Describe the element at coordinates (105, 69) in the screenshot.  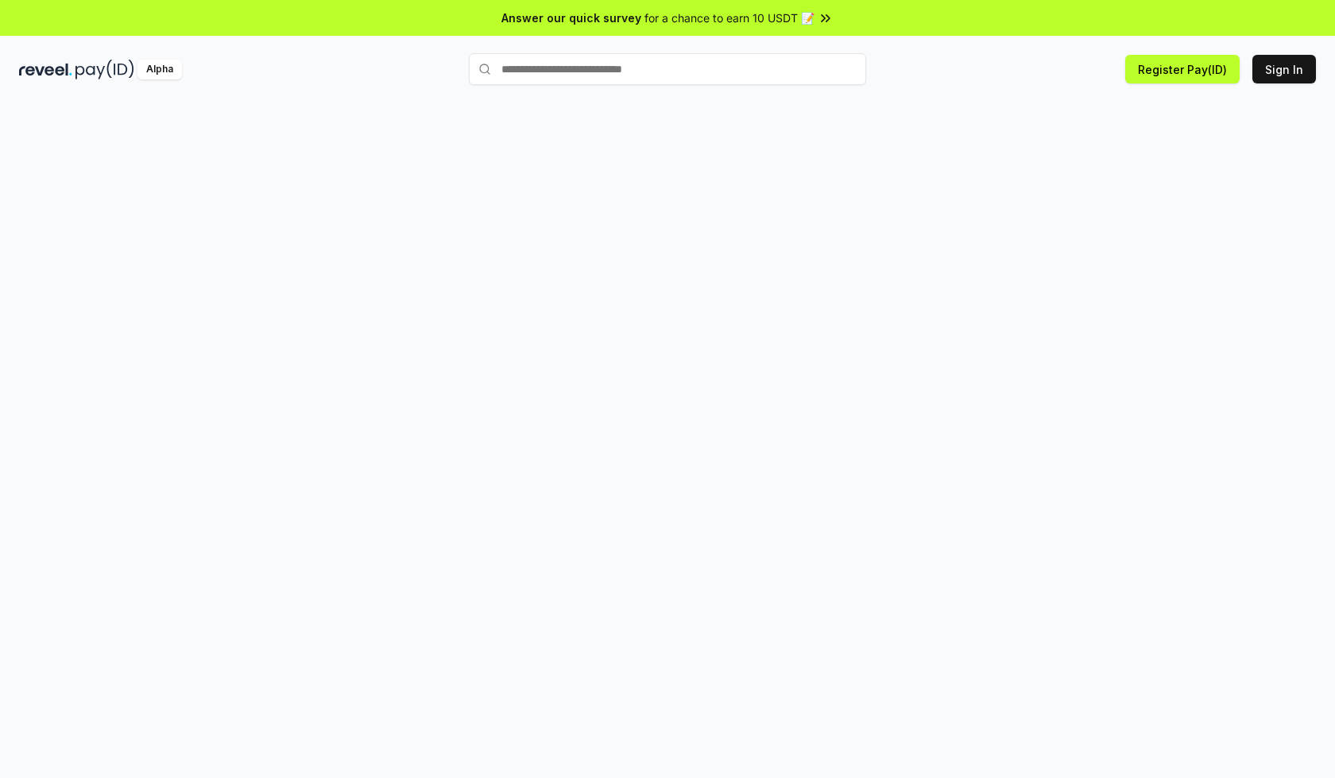
I see `img: pay_id` at that location.